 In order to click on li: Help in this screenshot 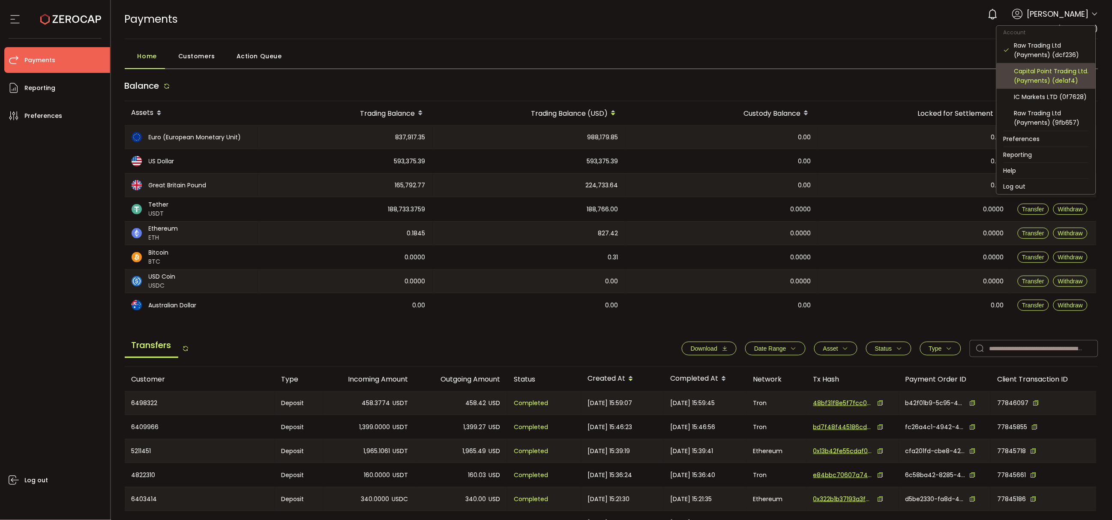, I will do `click(1046, 171)`.